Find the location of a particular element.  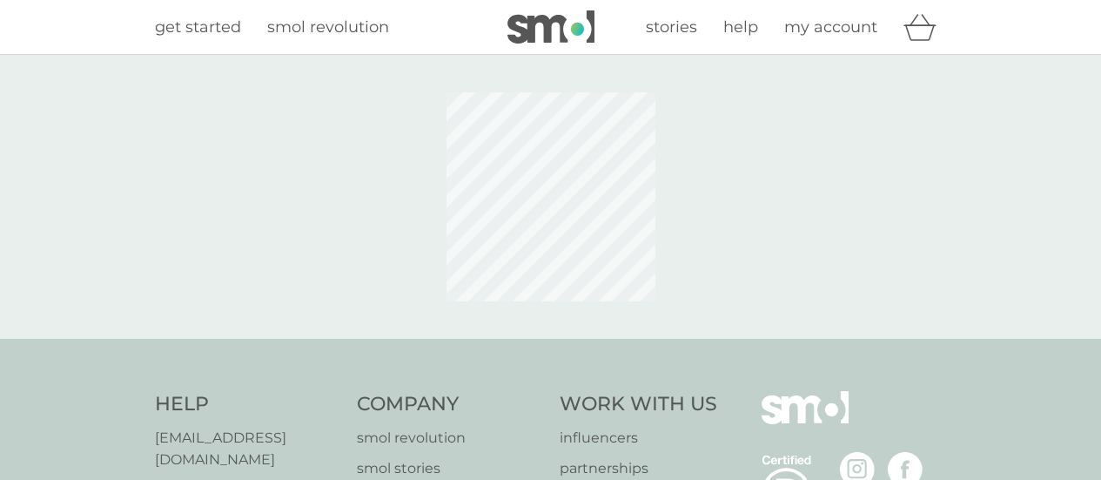

a: my account is located at coordinates (831, 27).